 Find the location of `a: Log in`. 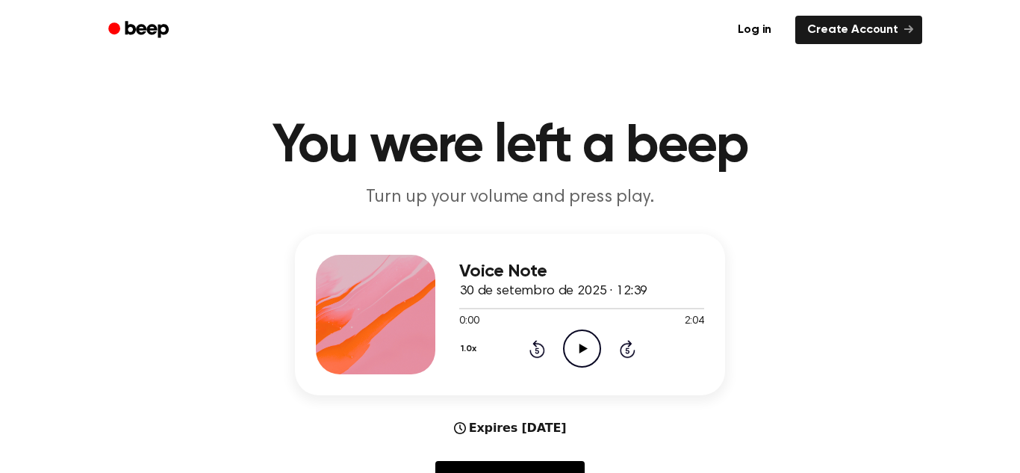

a: Log in is located at coordinates (754, 30).